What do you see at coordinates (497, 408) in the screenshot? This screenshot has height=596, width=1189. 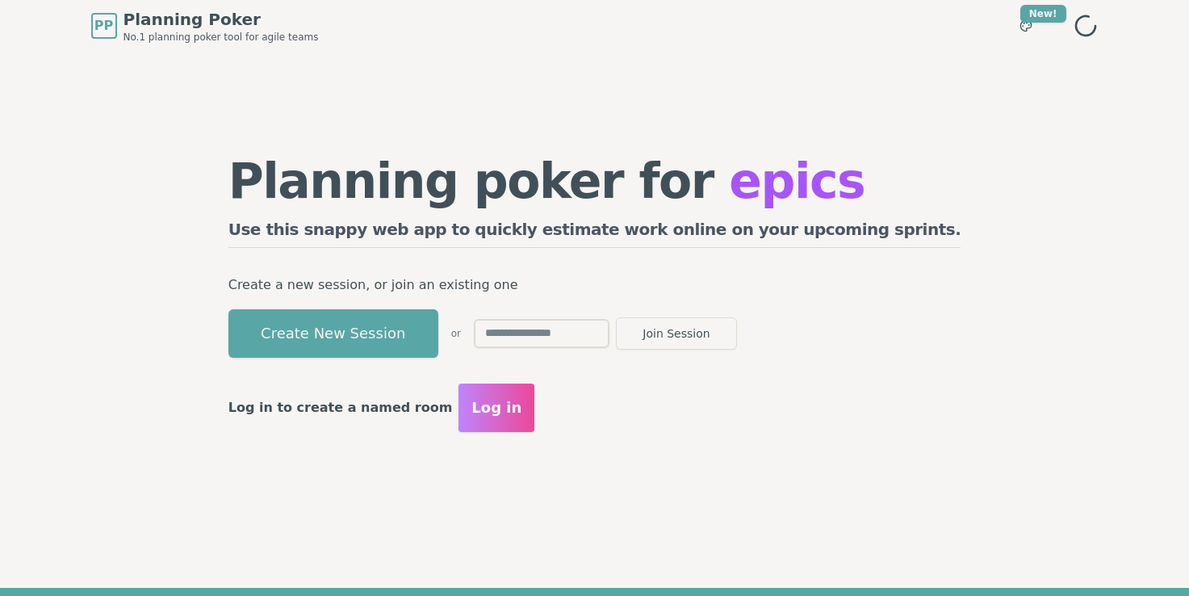 I see `button: Log in` at bounding box center [497, 408].